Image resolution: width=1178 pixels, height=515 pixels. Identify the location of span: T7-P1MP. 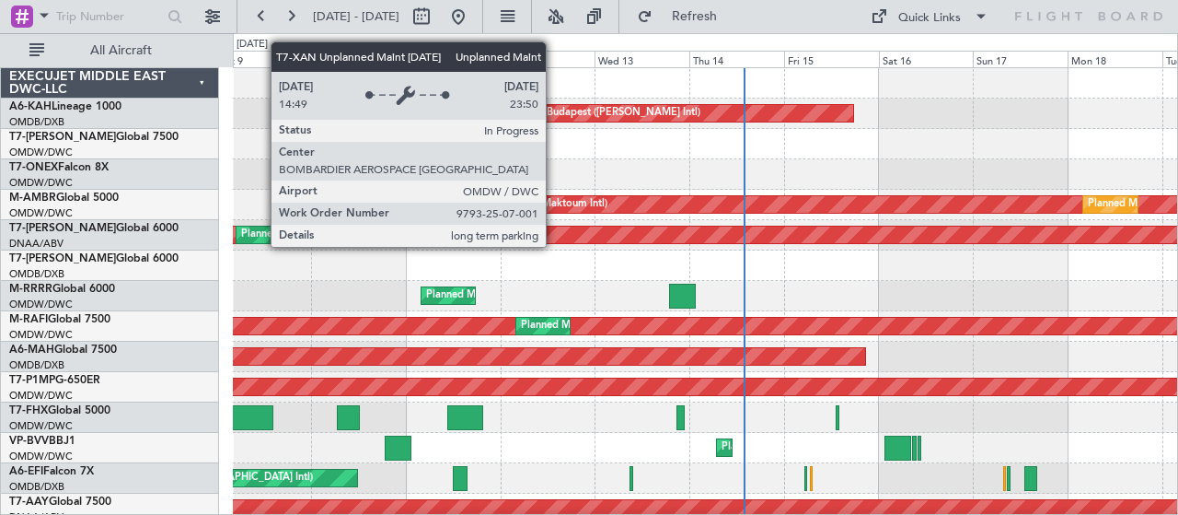
(32, 380).